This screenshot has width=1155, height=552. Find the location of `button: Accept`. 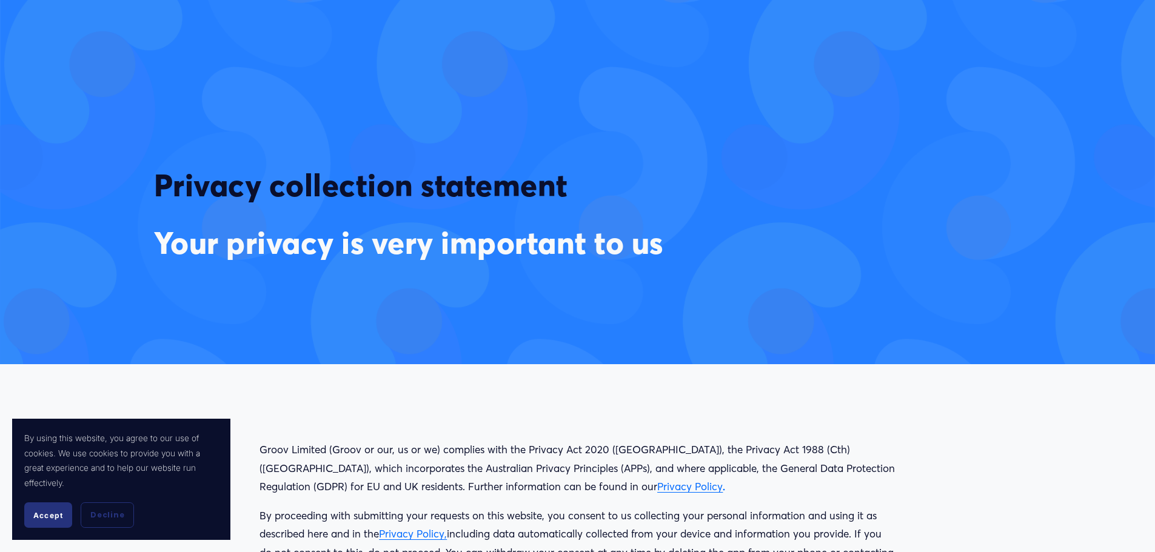

button: Accept is located at coordinates (48, 515).